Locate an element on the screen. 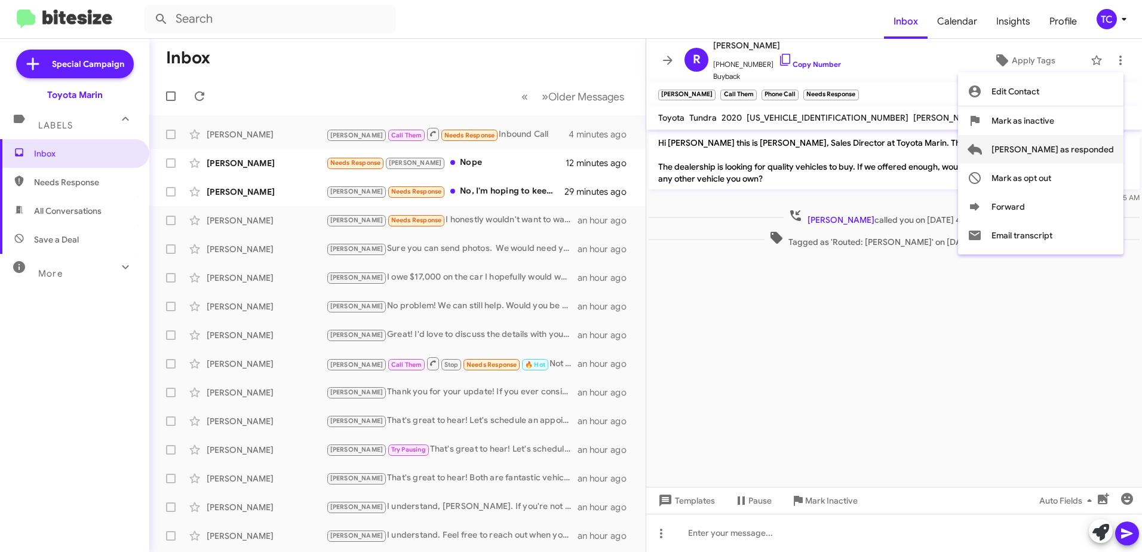 The image size is (1142, 552). button: Email transcript is located at coordinates (1041, 235).